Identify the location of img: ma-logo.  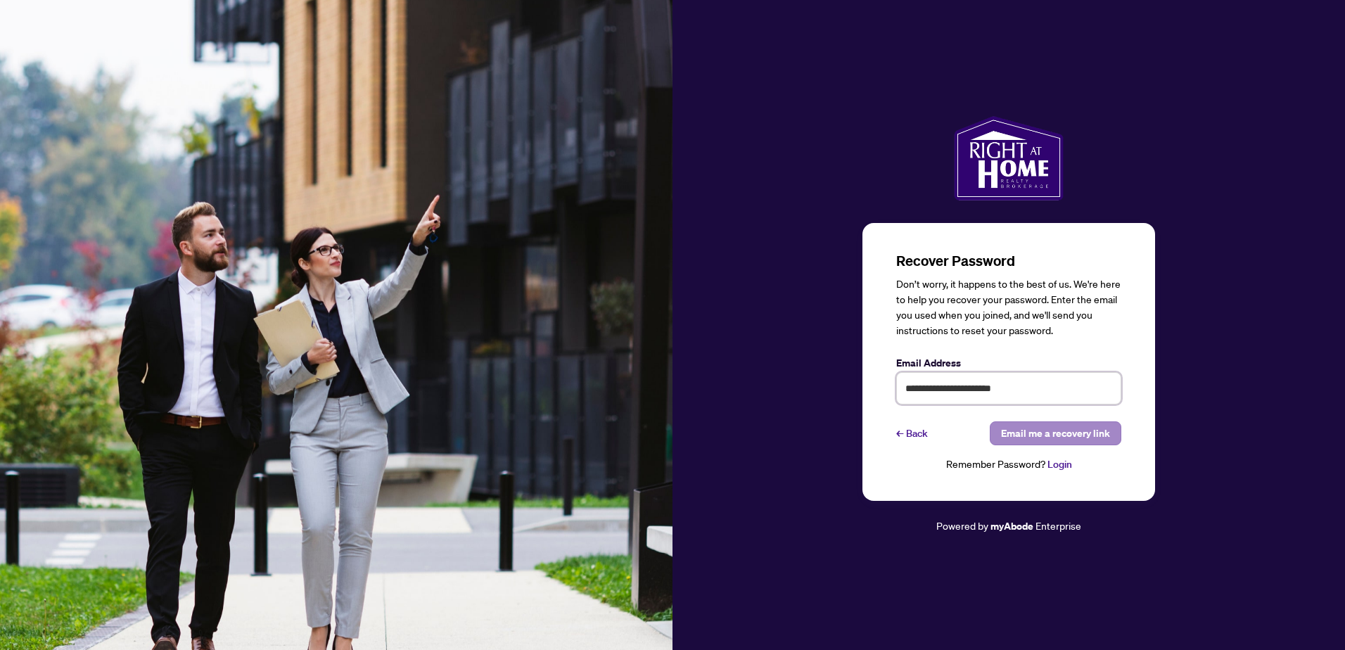
(1008, 158).